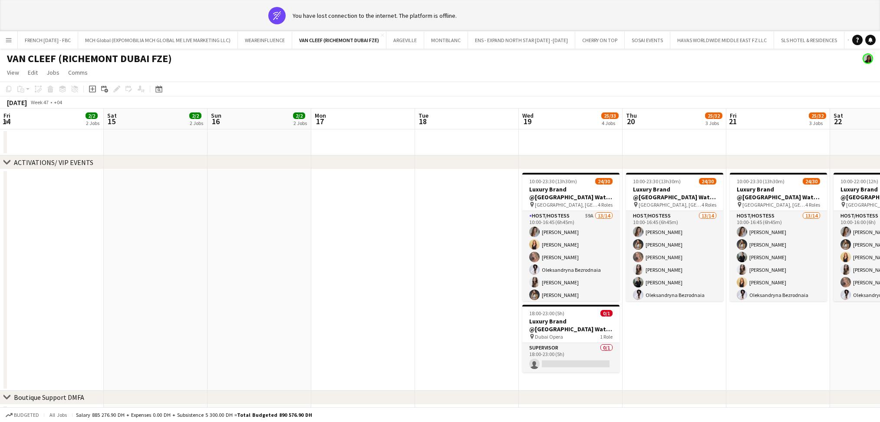 This screenshot has width=880, height=422. What do you see at coordinates (53, 73) in the screenshot?
I see `span: Jobs` at bounding box center [53, 73].